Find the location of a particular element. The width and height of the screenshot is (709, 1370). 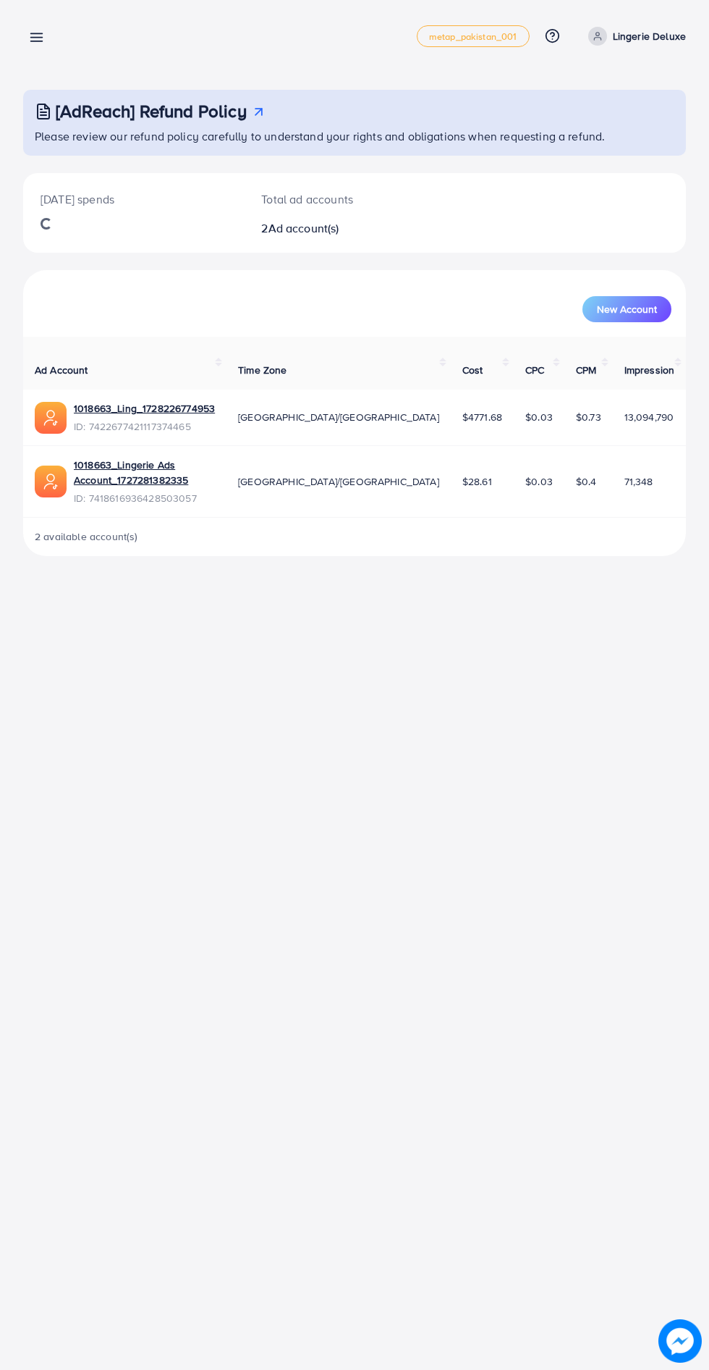

span: CPM is located at coordinates (586, 370).